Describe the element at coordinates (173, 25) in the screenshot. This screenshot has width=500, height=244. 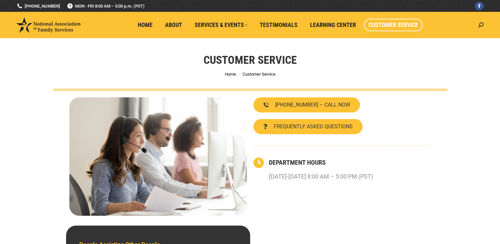
I see `a: About` at that location.